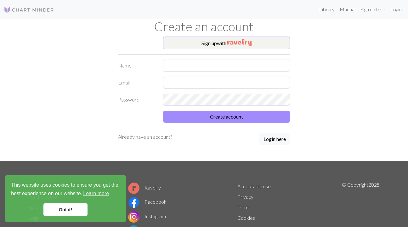 The width and height of the screenshot is (408, 227). Describe the element at coordinates (244, 207) in the screenshot. I see `a: Terms` at that location.